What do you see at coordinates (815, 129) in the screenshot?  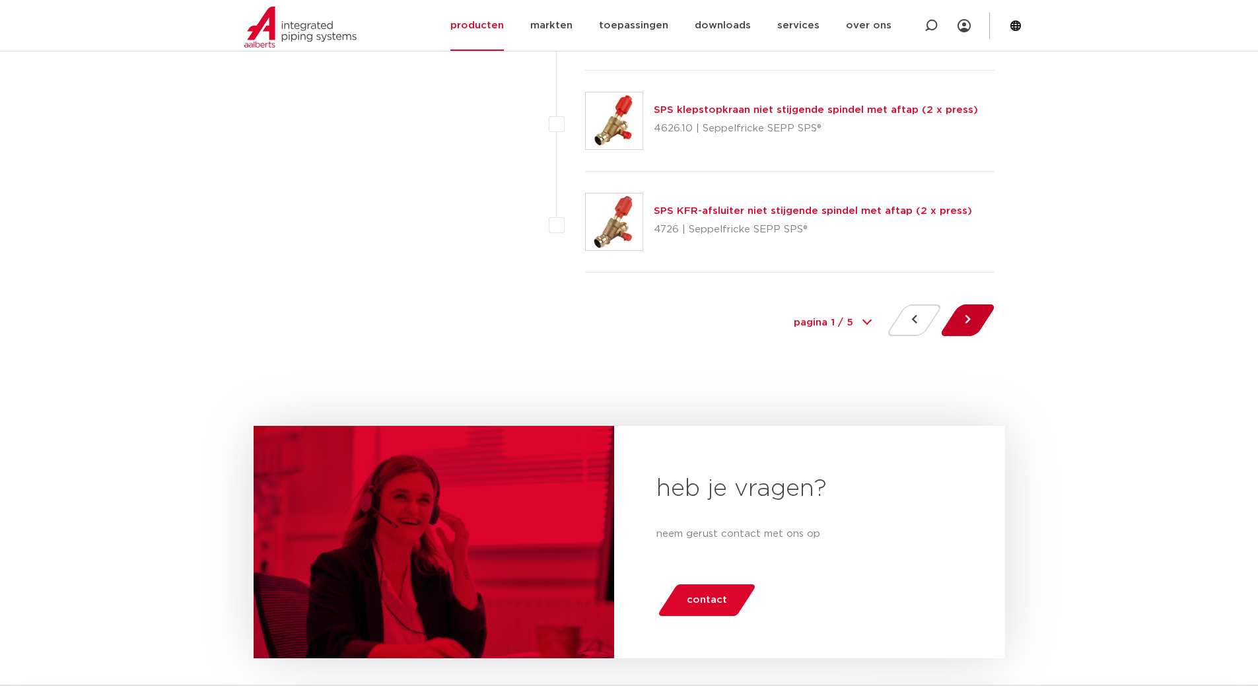 I see `p: 4626.10 | Seppelfricke SEPP SPS®` at bounding box center [815, 129].